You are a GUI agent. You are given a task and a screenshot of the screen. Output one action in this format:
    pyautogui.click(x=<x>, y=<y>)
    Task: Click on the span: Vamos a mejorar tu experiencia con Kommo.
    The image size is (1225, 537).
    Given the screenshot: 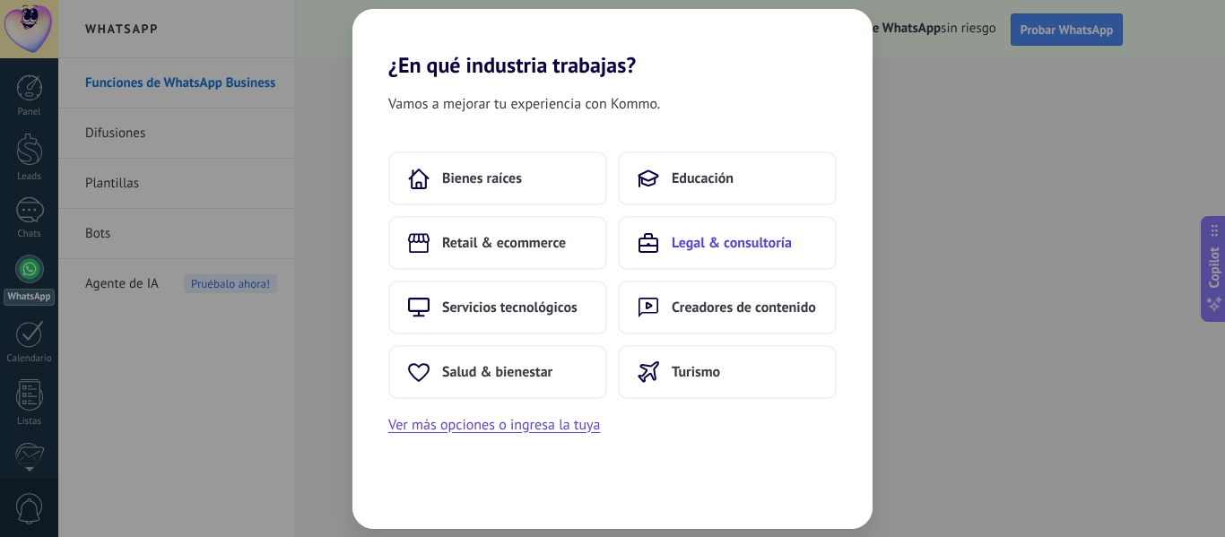 What is the action you would take?
    pyautogui.click(x=524, y=104)
    